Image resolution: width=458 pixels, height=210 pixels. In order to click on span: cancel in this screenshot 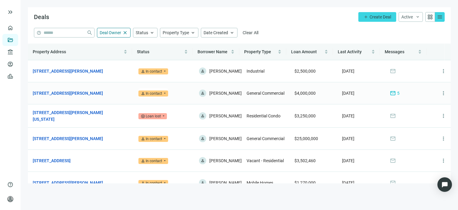, I will do `click(143, 116)`.